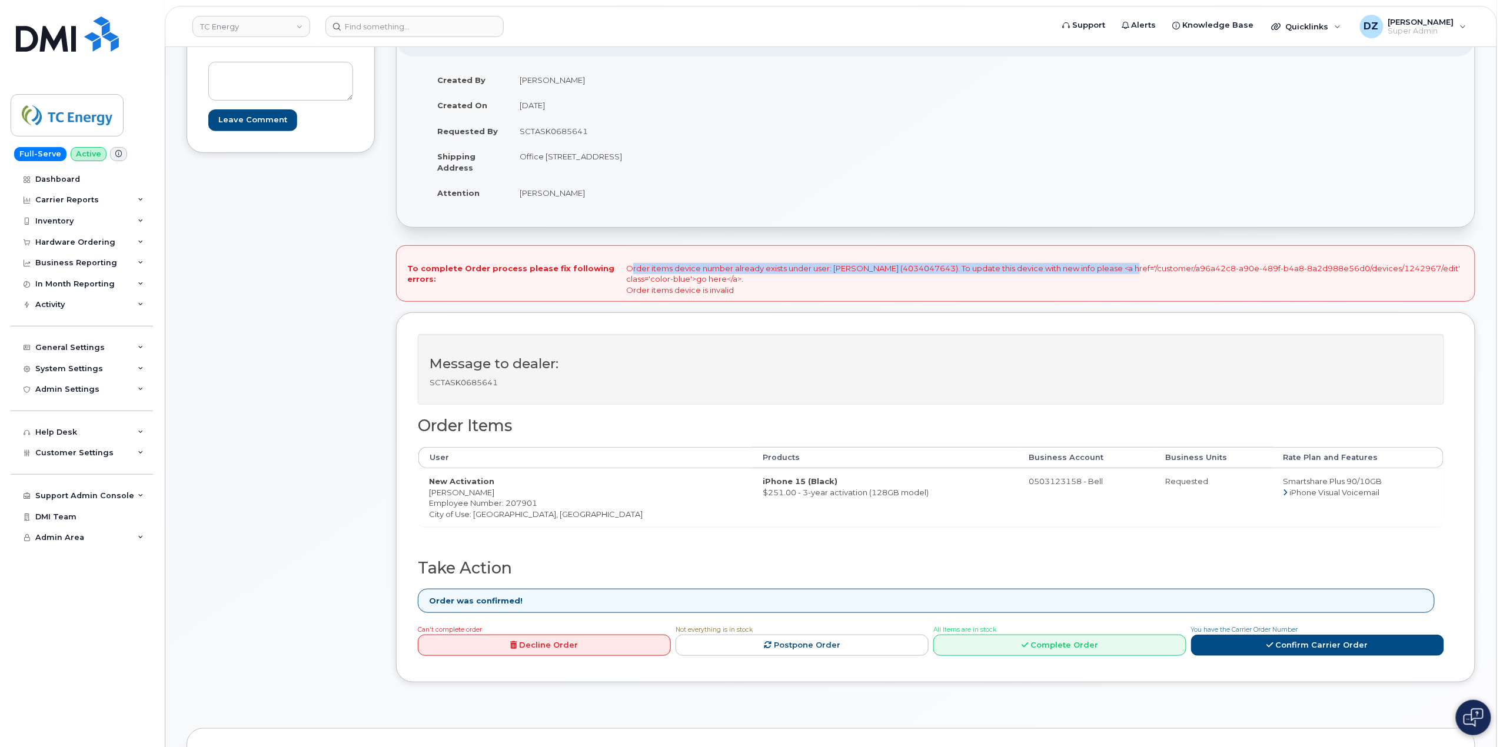  Describe the element at coordinates (544, 646) in the screenshot. I see `a: Decline Order` at that location.